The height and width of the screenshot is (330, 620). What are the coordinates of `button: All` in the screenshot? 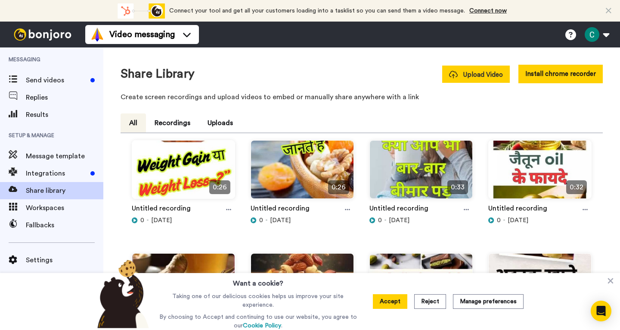 It's located at (133, 123).